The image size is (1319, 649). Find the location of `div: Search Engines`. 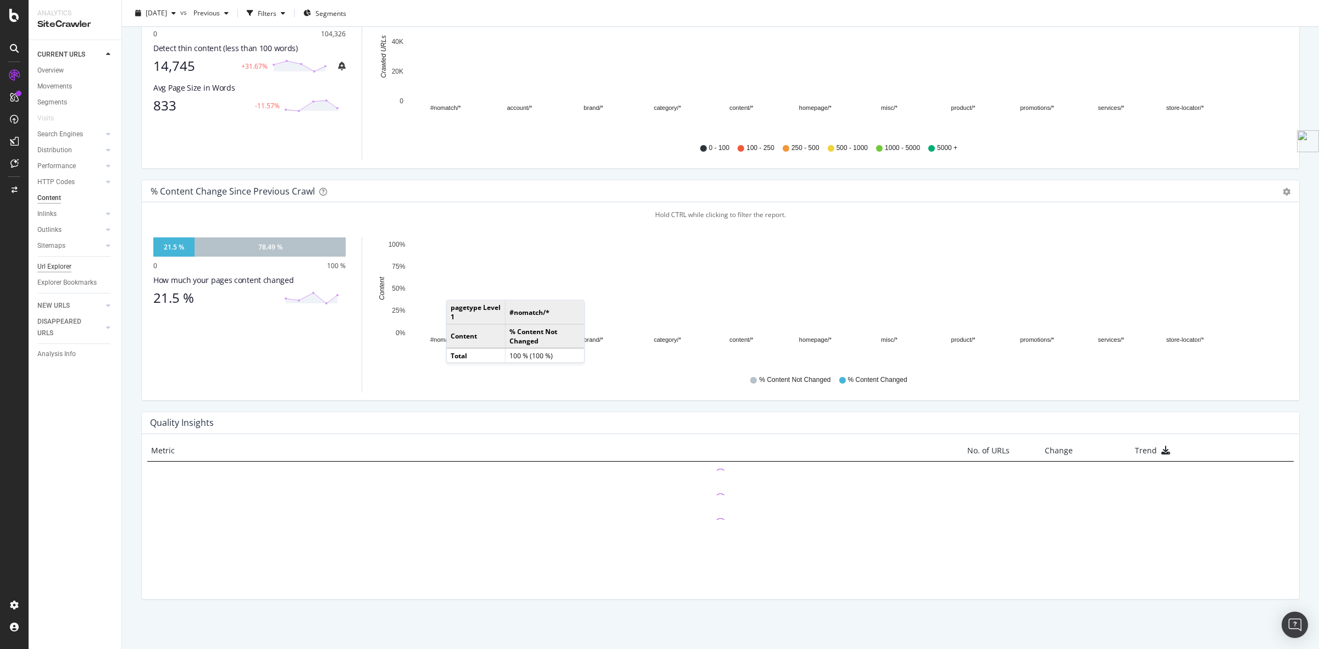

div: Search Engines is located at coordinates (60, 134).